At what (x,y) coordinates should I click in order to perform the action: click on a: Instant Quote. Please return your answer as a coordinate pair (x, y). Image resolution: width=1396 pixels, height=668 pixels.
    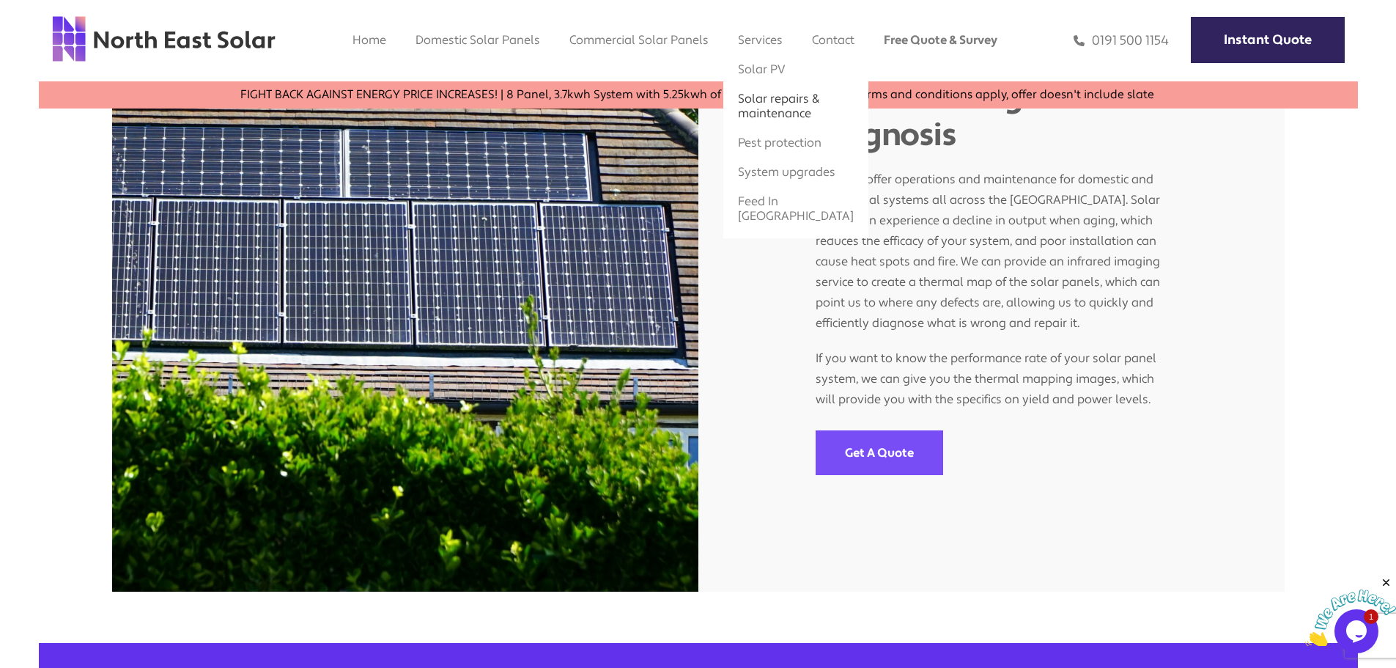
    Looking at the image, I should click on (1268, 40).